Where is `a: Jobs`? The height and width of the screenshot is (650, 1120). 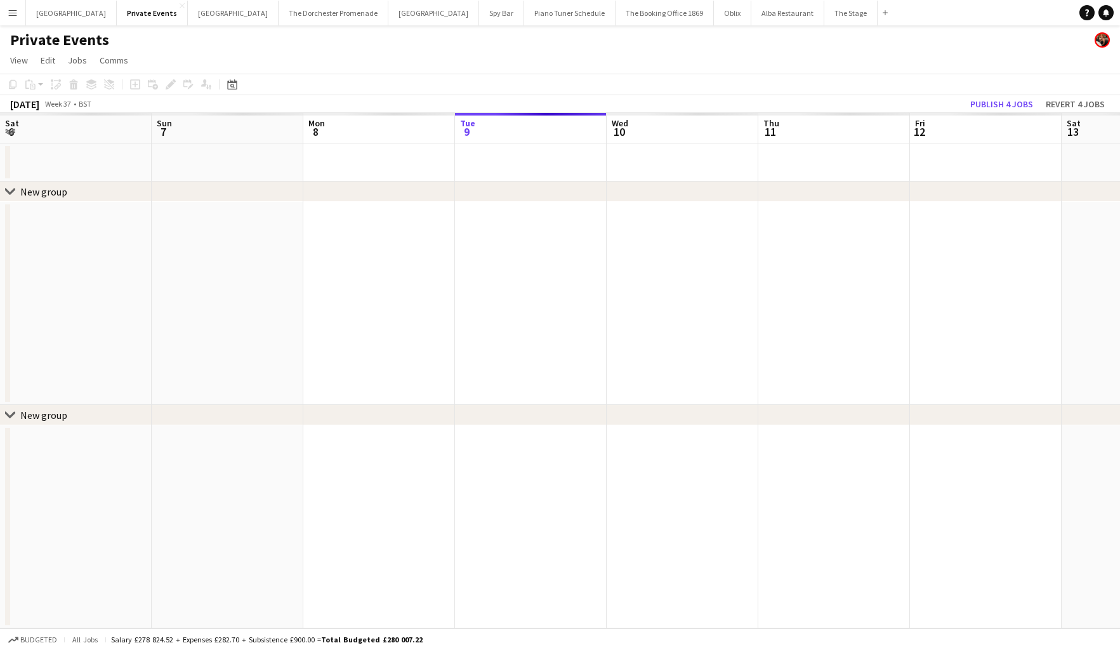 a: Jobs is located at coordinates (77, 60).